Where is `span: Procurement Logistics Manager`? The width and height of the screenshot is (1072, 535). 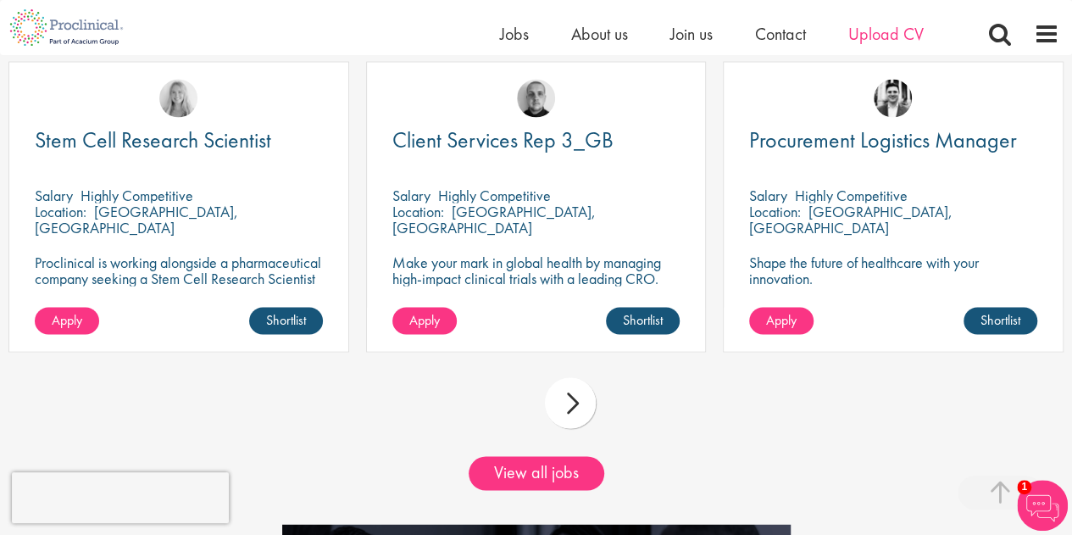 span: Procurement Logistics Manager is located at coordinates (883, 140).